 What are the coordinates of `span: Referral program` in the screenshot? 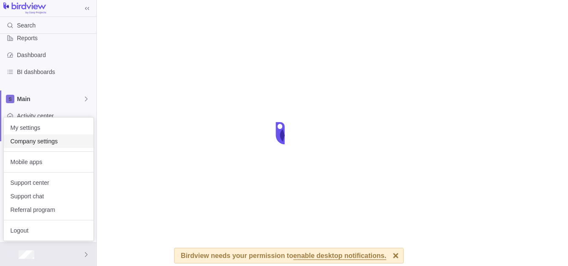 It's located at (49, 210).